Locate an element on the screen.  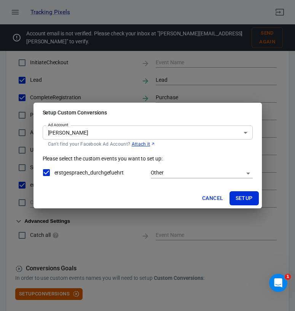
p: Please select the custom events you want to set up: is located at coordinates (148, 159).